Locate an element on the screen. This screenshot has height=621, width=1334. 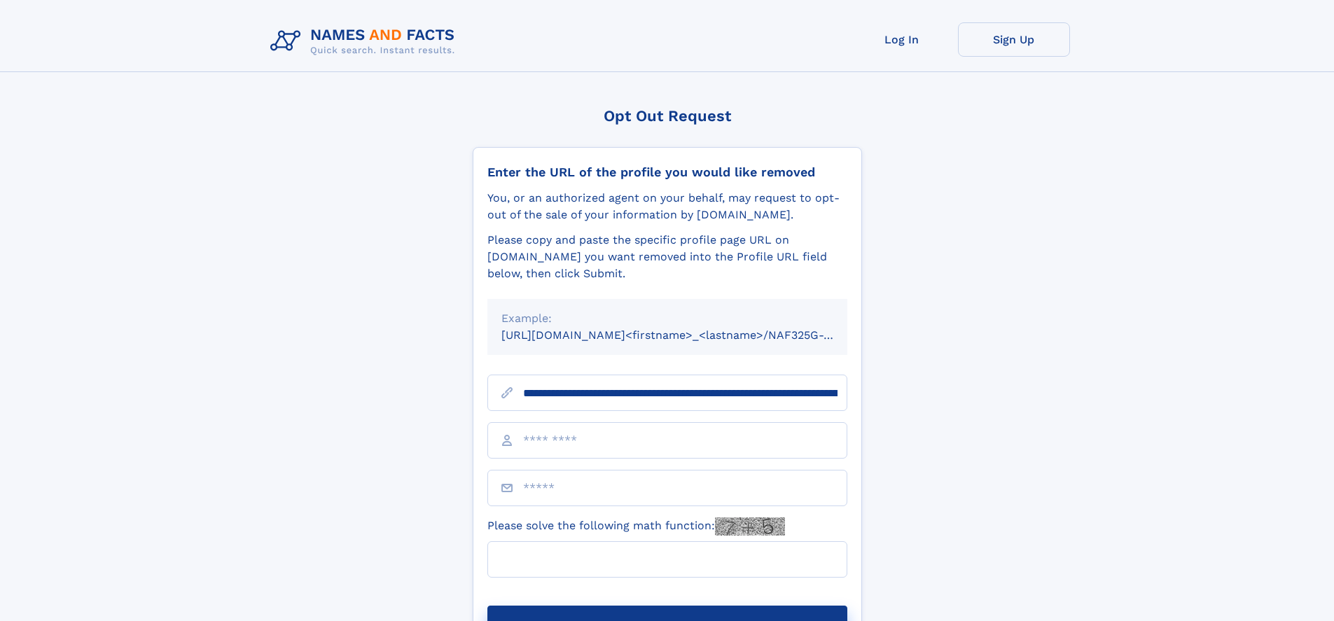
img: Logo Names and Facts is located at coordinates (366, 41).